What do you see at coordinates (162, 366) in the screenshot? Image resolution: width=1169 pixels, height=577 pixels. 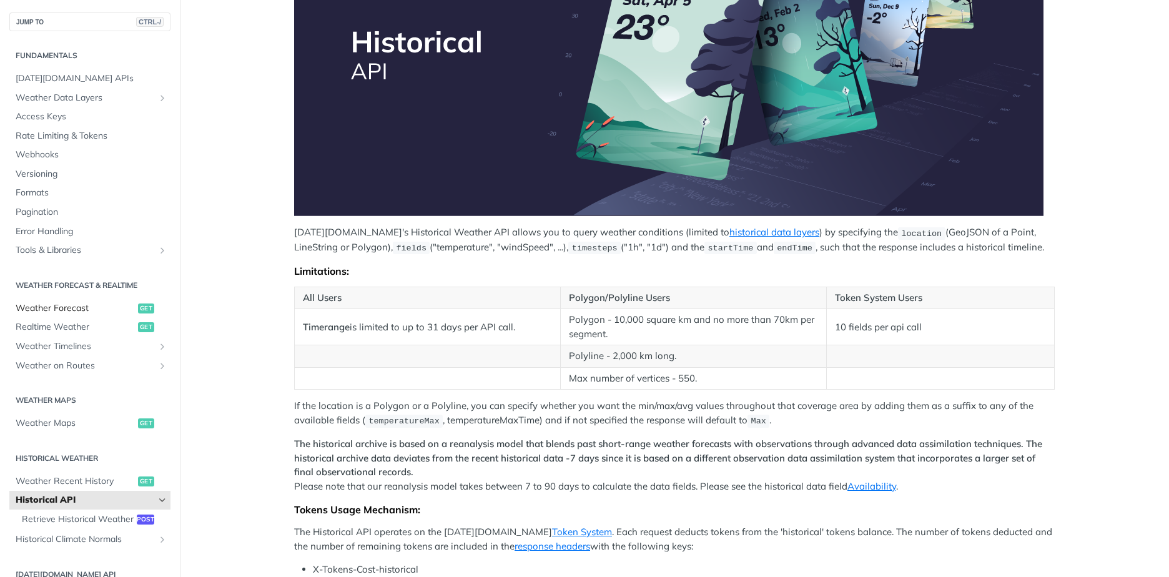 I see `button: Show subpages for Weather on Routes` at bounding box center [162, 366].